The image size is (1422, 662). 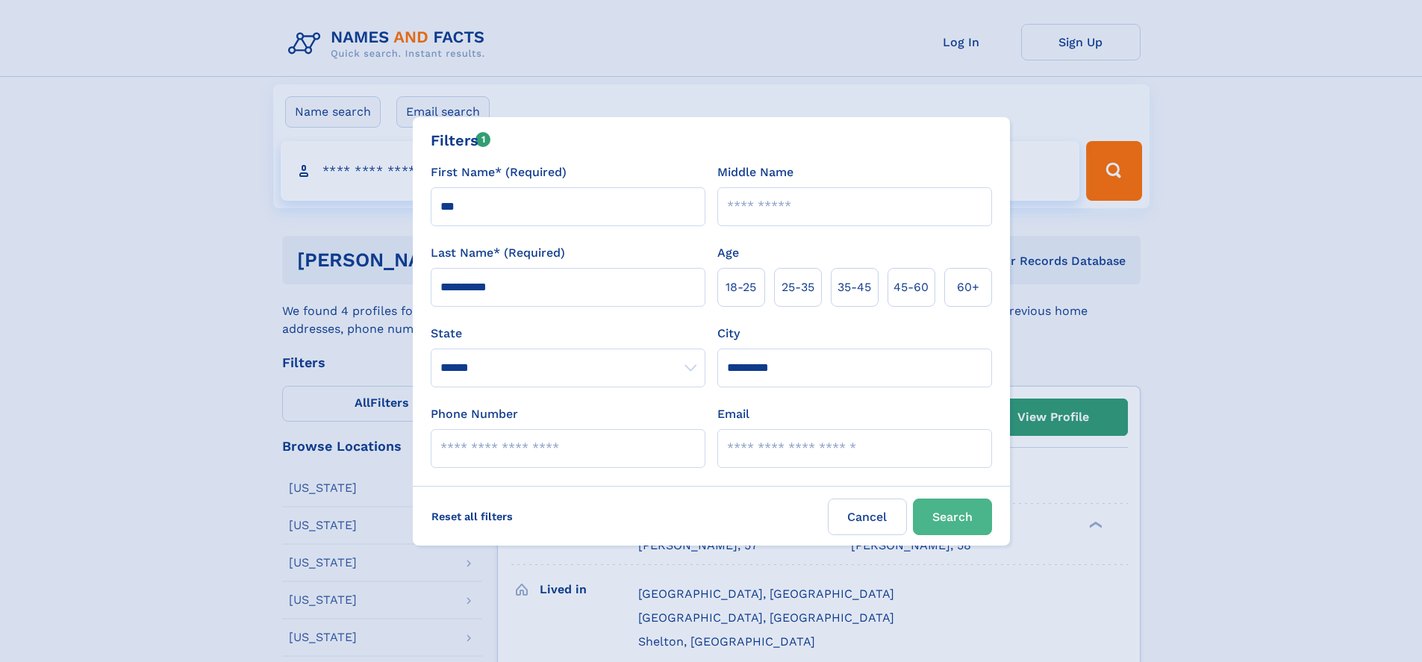 I want to click on span: 45‑60, so click(x=911, y=287).